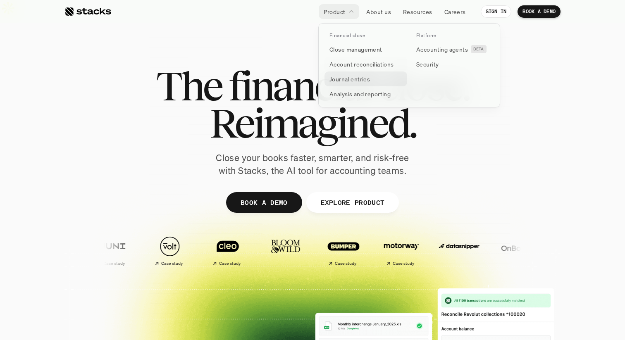 The height and width of the screenshot is (340, 625). Describe the element at coordinates (479, 49) in the screenshot. I see `h2: BETA` at that location.